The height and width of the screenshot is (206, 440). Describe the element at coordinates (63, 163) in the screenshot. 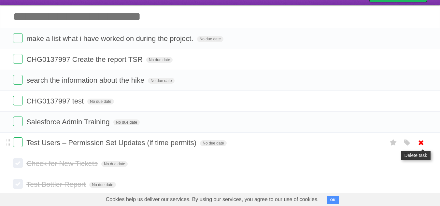

I see `span: Check for New Tickets` at that location.